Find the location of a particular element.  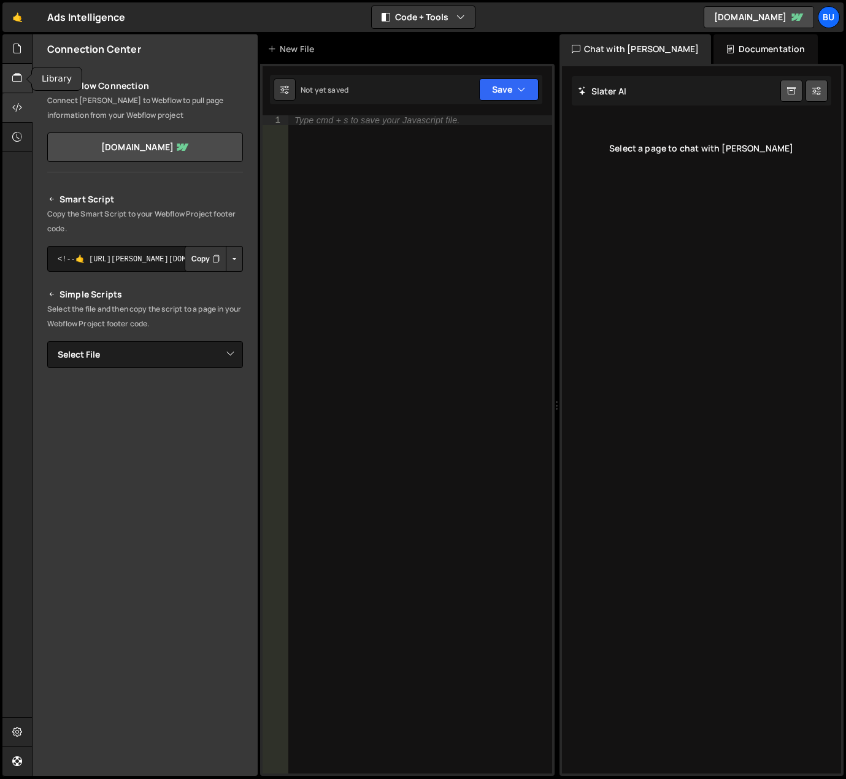

a: Bu is located at coordinates (829, 17).